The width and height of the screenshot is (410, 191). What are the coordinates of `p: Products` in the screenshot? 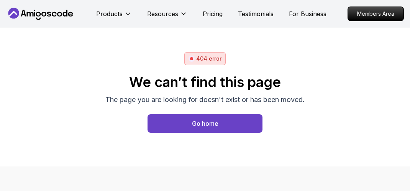 It's located at (109, 14).